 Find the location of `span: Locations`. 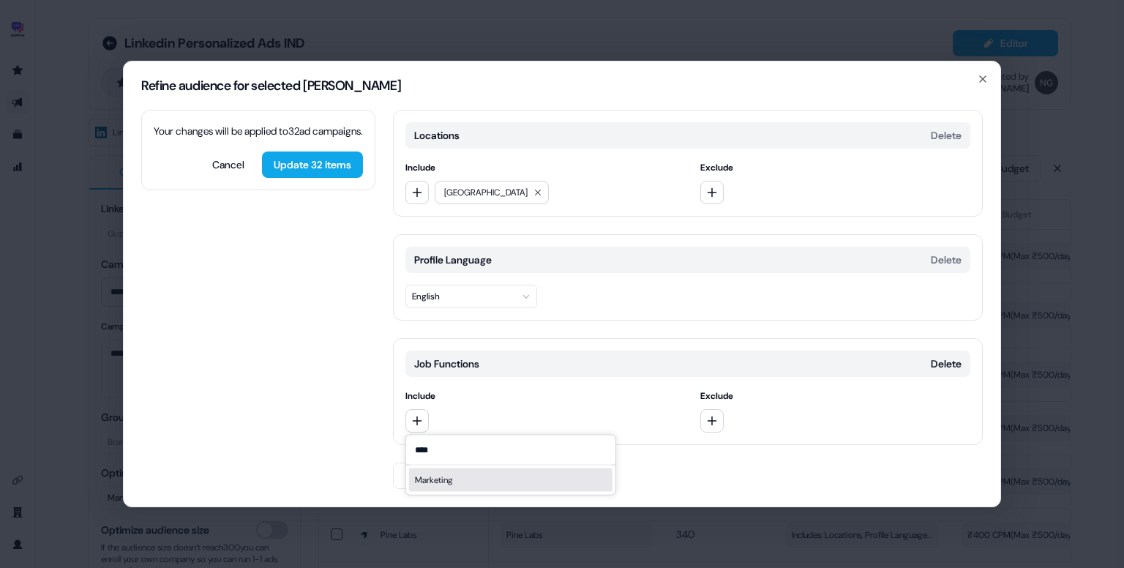

span: Locations is located at coordinates (437, 135).